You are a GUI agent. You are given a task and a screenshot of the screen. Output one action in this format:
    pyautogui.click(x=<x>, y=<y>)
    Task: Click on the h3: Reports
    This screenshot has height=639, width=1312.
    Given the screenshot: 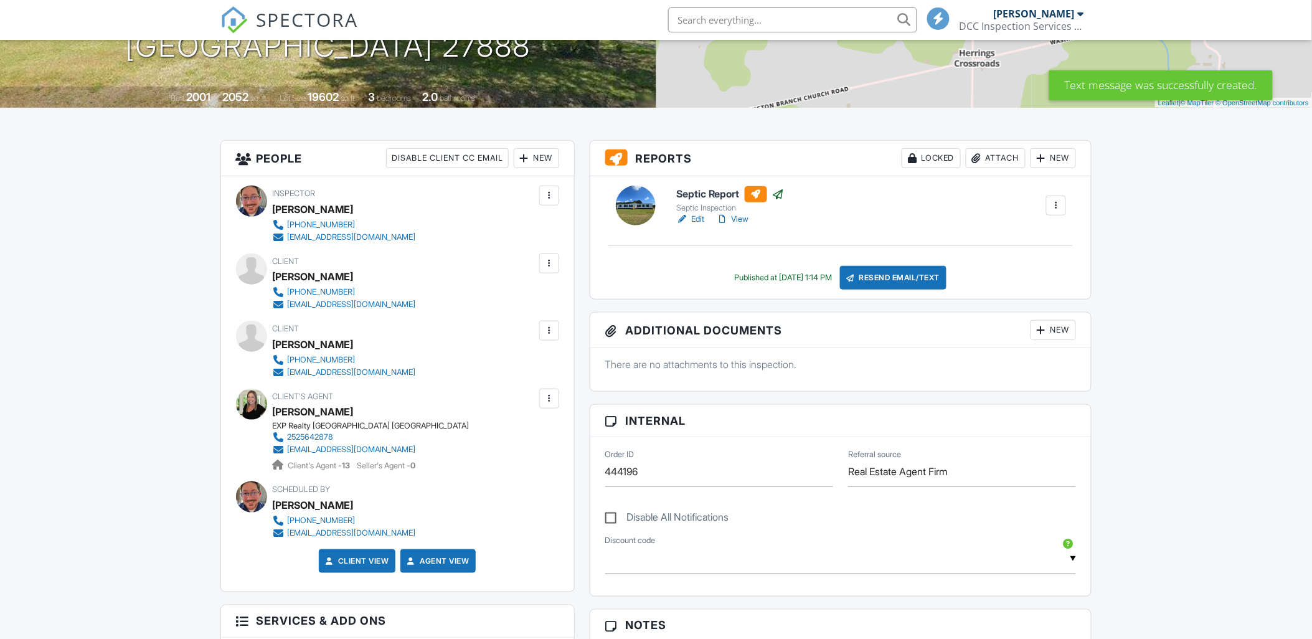 What is the action you would take?
    pyautogui.click(x=841, y=158)
    